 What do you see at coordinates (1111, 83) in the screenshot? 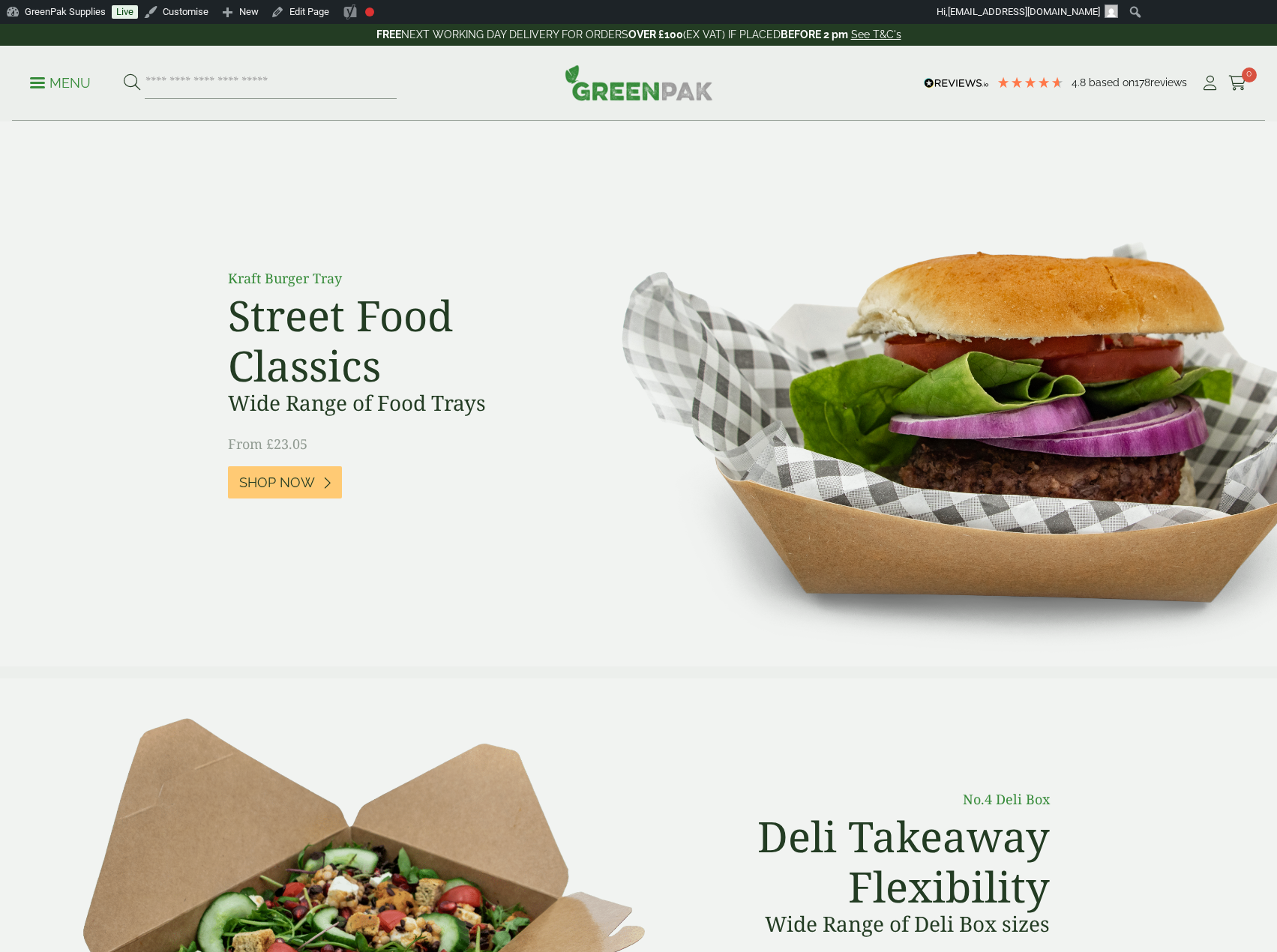
I see `span: Based on` at bounding box center [1111, 83].